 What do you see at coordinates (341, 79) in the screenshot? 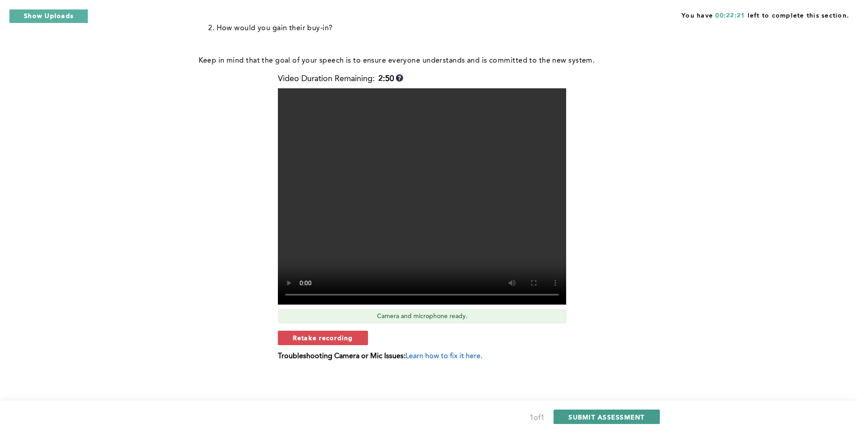
I see `div: Video Duration Remaining:` at bounding box center [341, 79].